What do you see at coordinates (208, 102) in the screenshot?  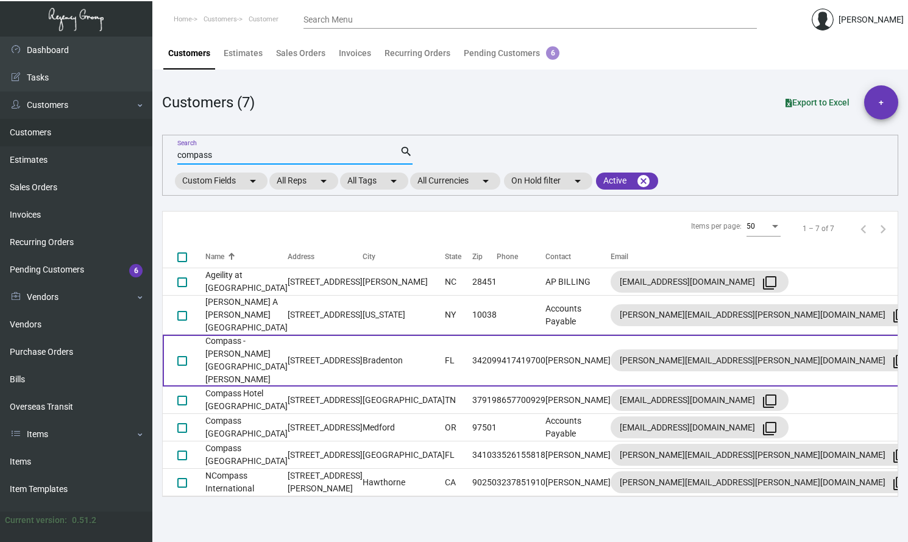 I see `div: Customers (7)` at bounding box center [208, 102].